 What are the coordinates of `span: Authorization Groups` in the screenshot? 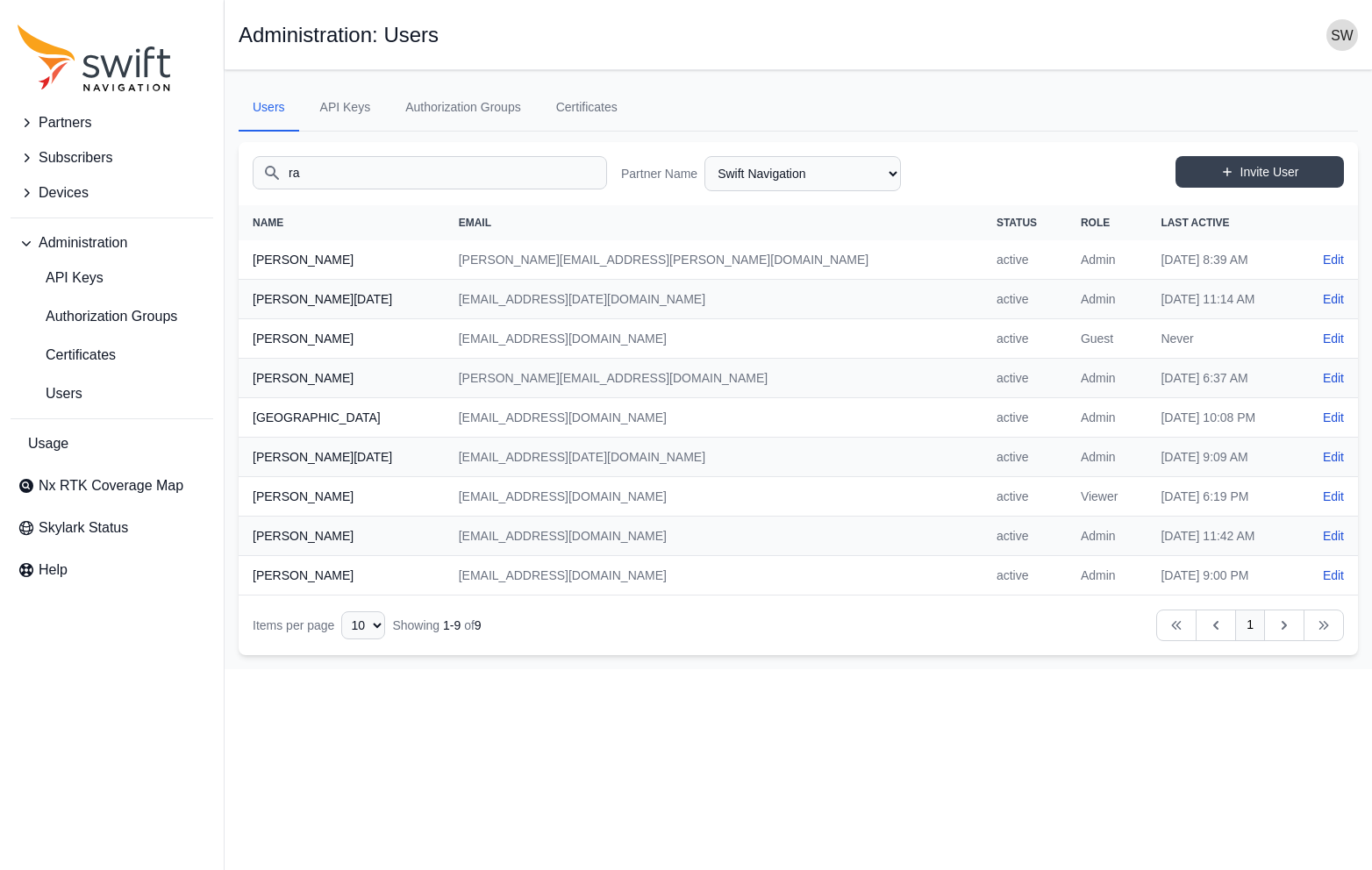 It's located at (97, 317).